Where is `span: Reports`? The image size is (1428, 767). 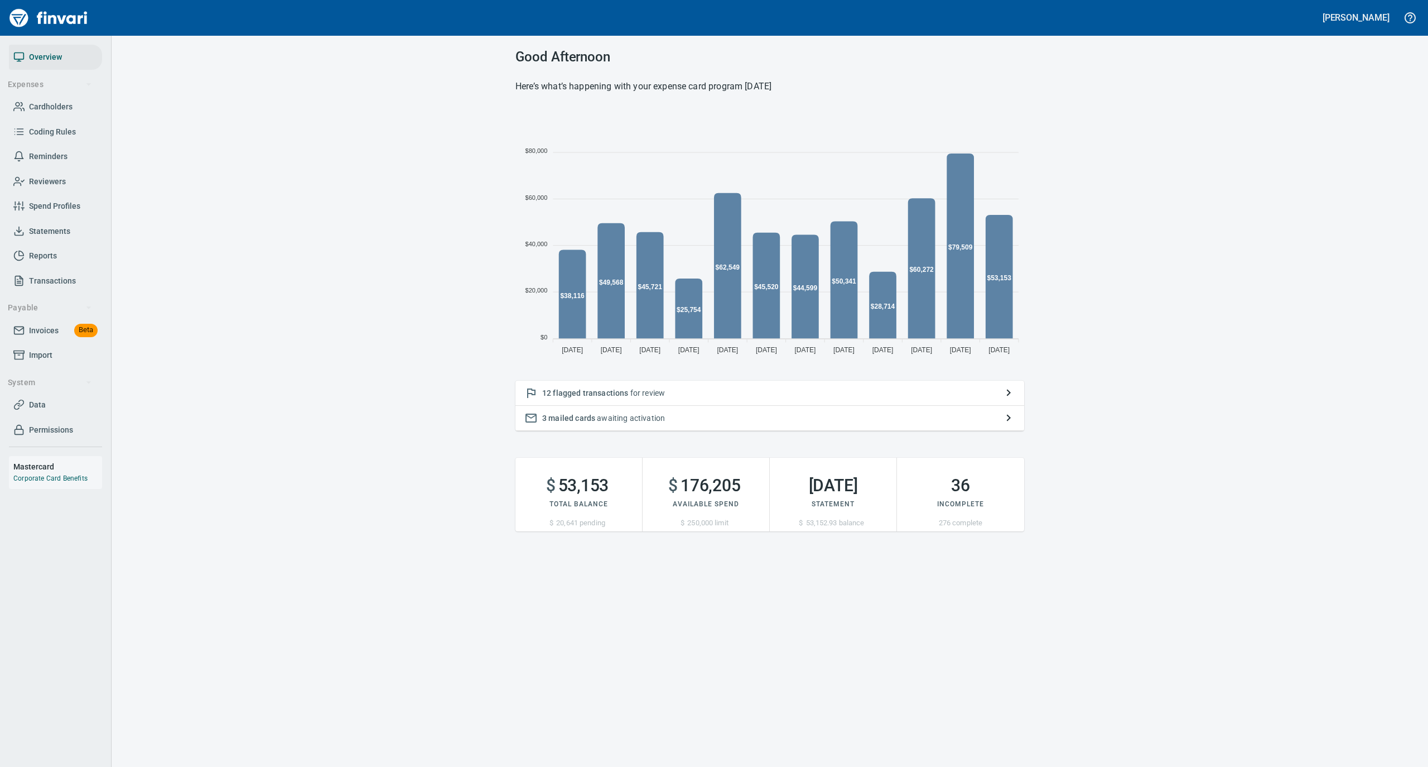 span: Reports is located at coordinates (43, 256).